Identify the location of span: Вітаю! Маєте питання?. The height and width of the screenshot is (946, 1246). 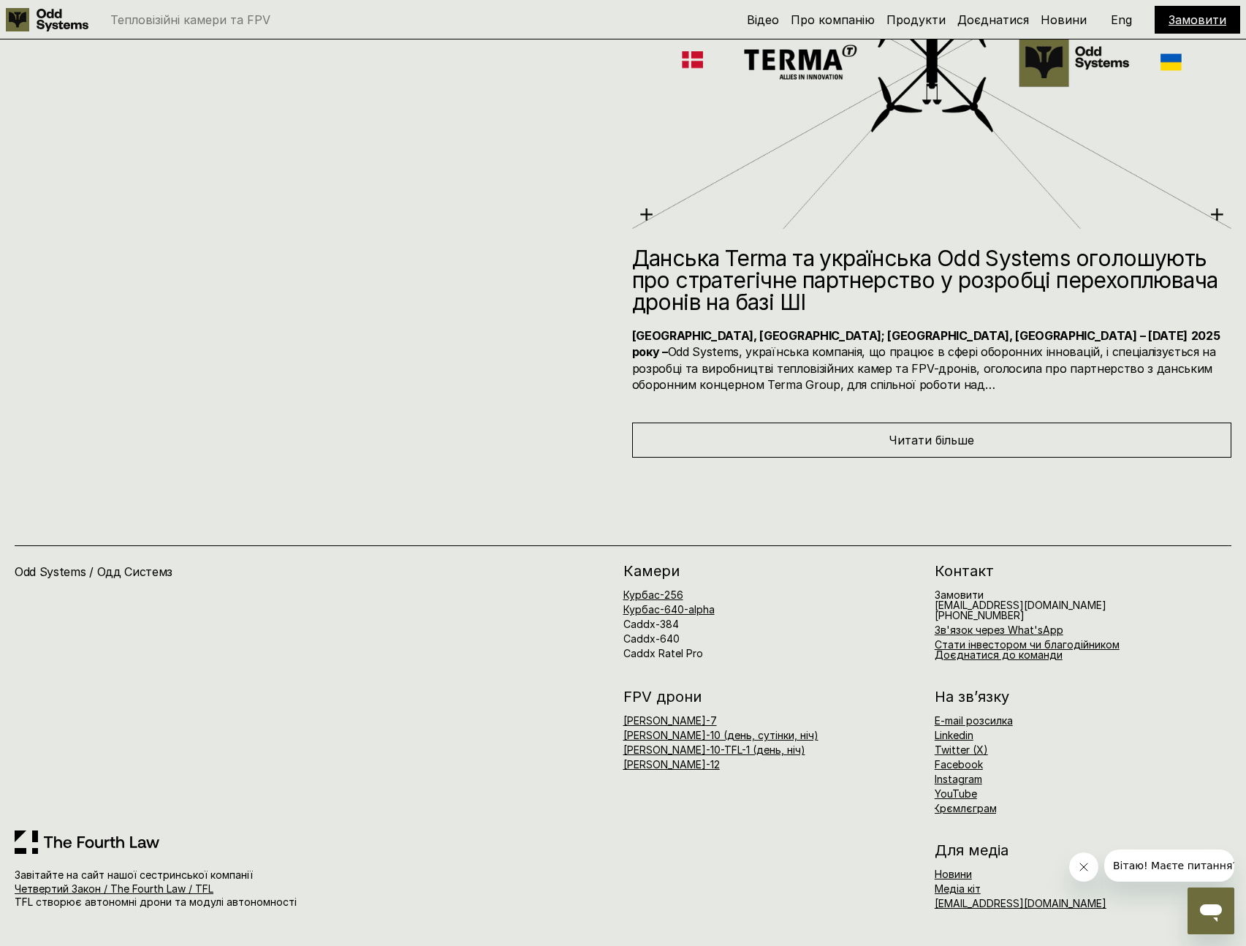
(71, 16).